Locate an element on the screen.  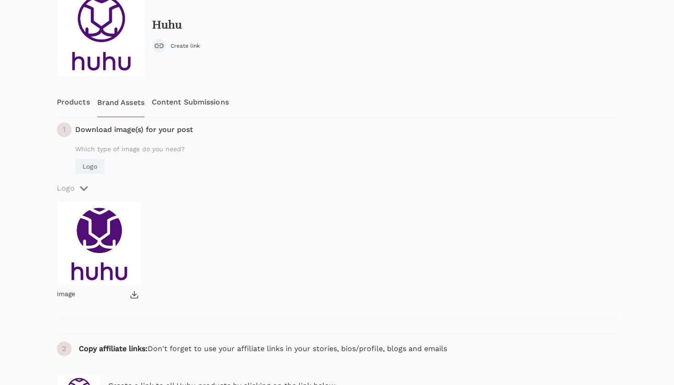
a: Content Submissions is located at coordinates (190, 102).